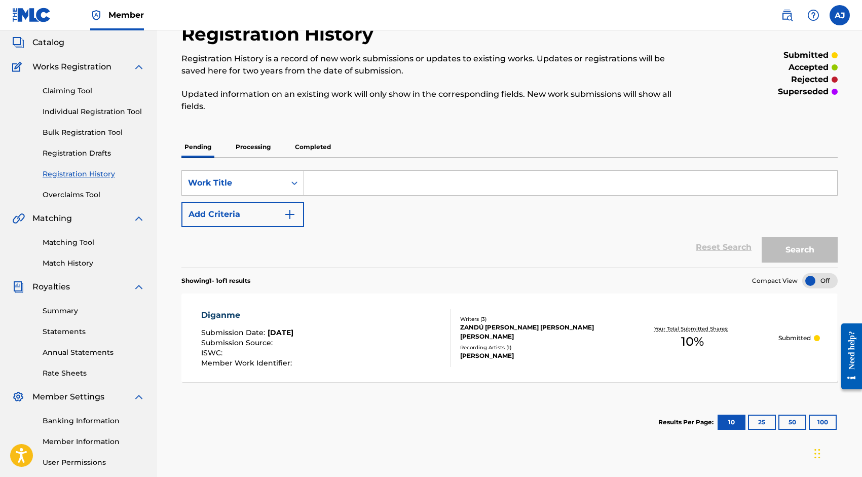 This screenshot has width=862, height=477. I want to click on button: 25, so click(762, 422).